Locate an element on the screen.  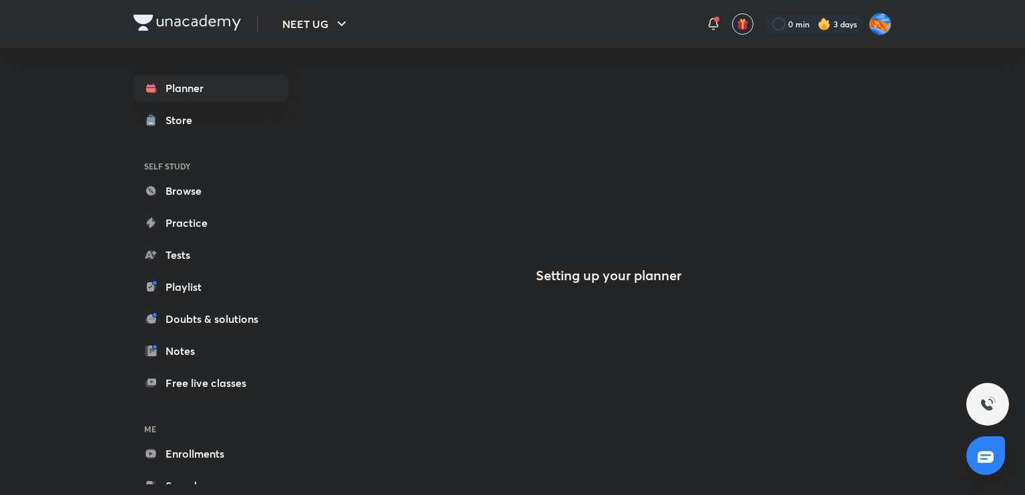
img: Adithya MA is located at coordinates (880, 24).